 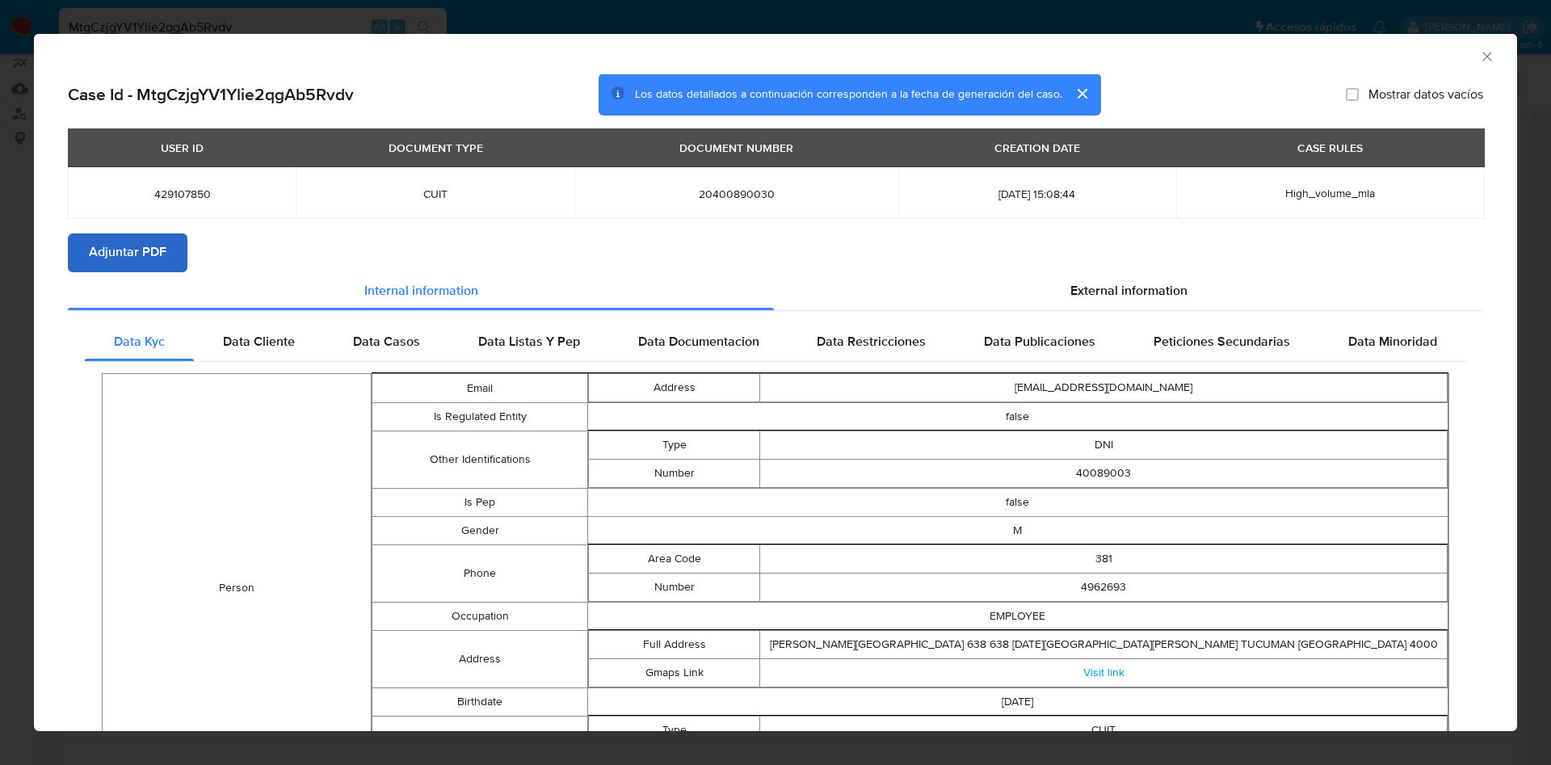 What do you see at coordinates (848, 94) in the screenshot?
I see `span: Los datos detallados a continuación corresponden a la fecha de generación del caso.` at bounding box center [848, 94].